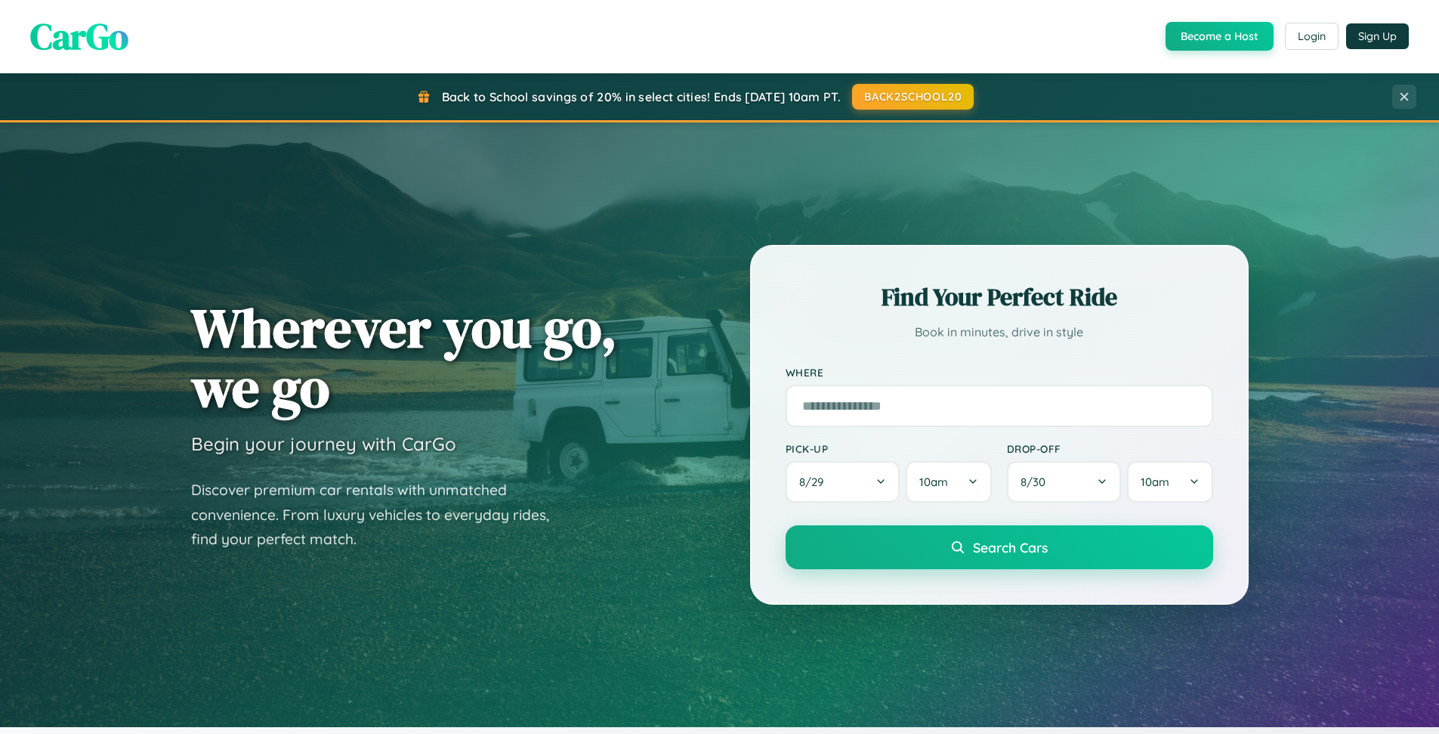  What do you see at coordinates (1000, 547) in the screenshot?
I see `button: Search Cars` at bounding box center [1000, 547].